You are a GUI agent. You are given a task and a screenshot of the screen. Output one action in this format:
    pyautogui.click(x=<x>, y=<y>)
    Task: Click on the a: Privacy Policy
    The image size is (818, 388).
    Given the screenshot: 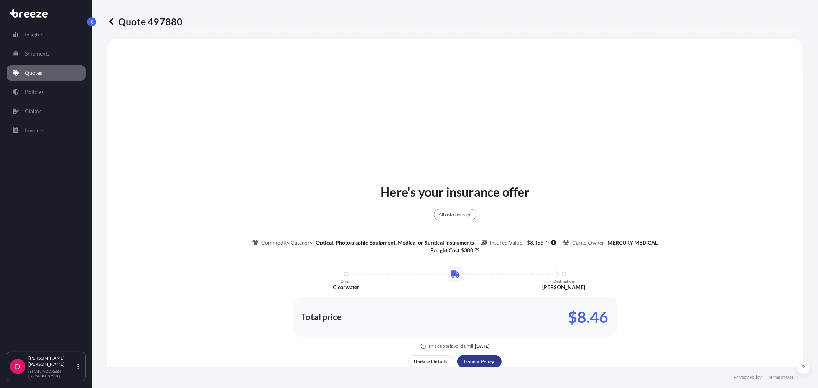 What is the action you would take?
    pyautogui.click(x=748, y=377)
    